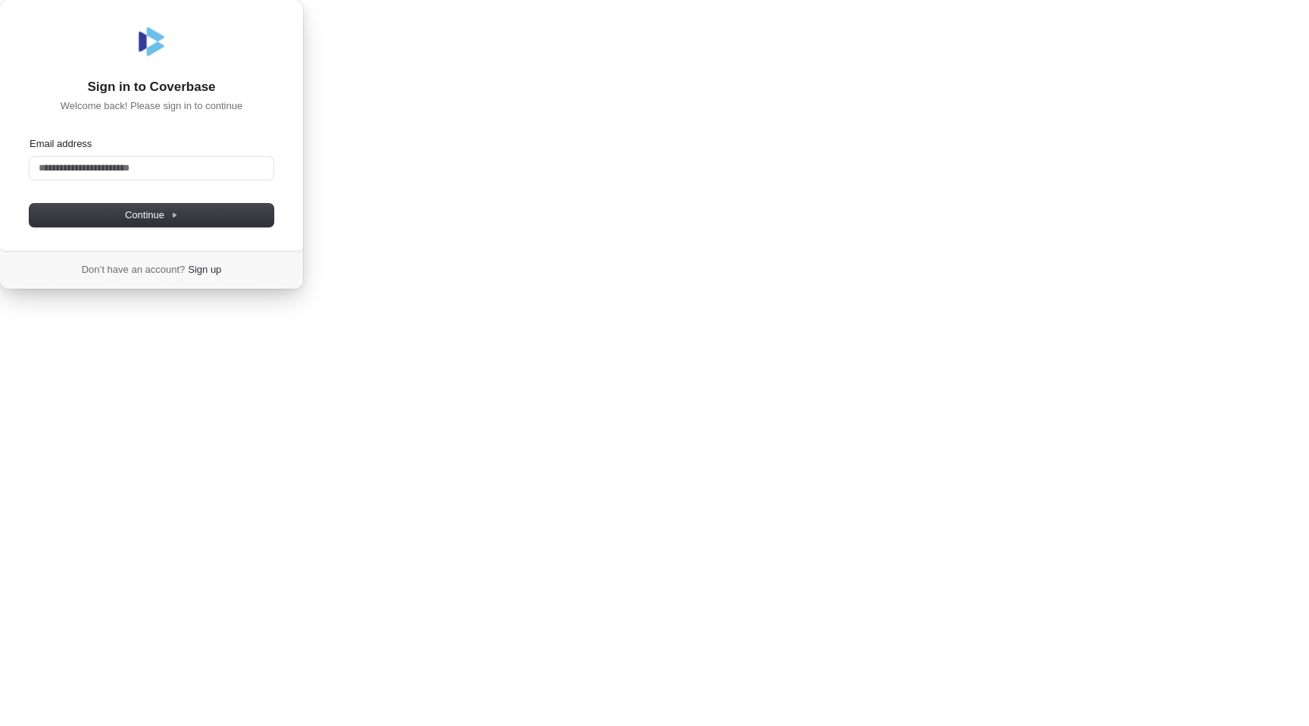 The image size is (1309, 726). I want to click on a: Sign up, so click(205, 270).